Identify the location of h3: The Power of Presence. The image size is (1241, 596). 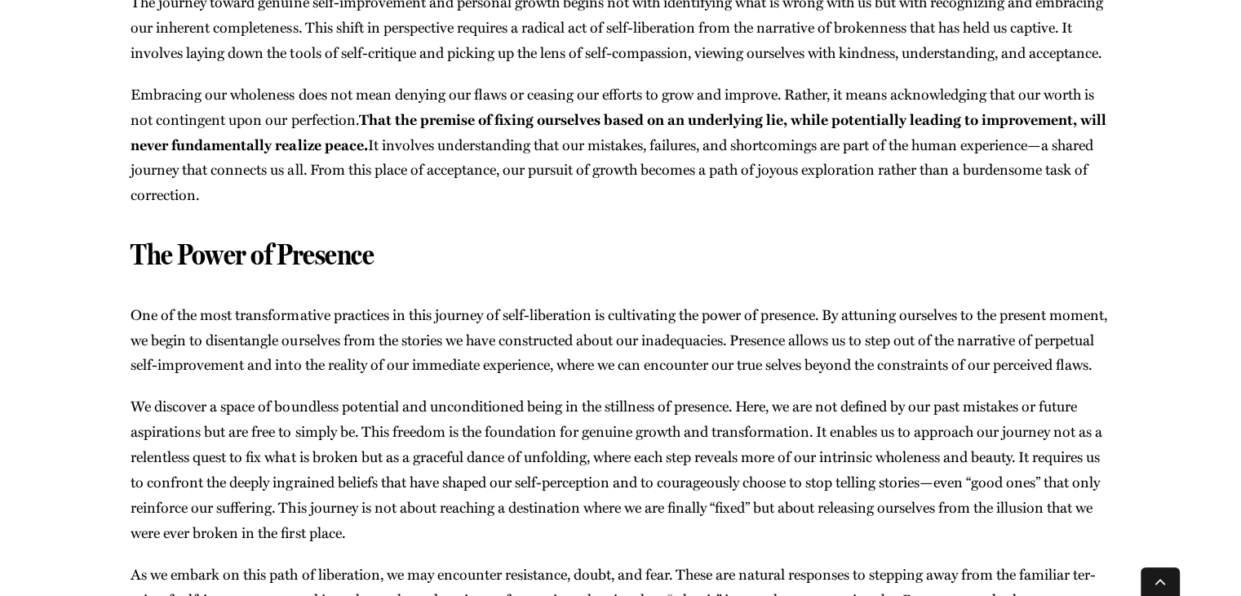
(620, 254).